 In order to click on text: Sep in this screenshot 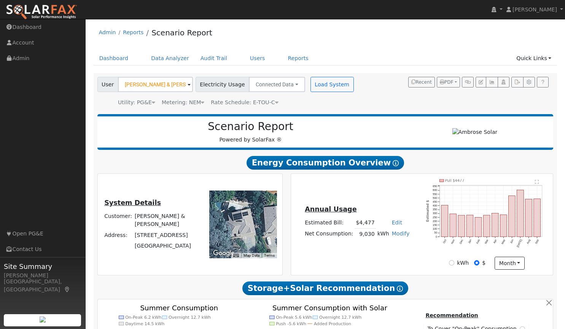, I will do `click(536, 241)`.